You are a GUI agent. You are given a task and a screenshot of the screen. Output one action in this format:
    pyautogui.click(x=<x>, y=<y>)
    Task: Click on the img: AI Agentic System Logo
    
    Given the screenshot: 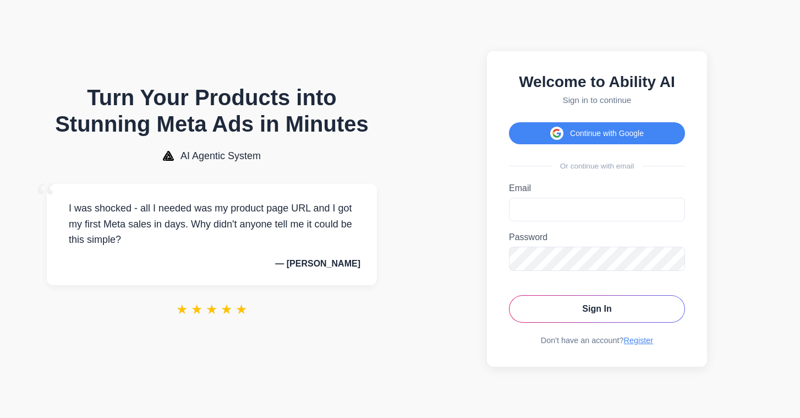 What is the action you would take?
    pyautogui.click(x=168, y=156)
    